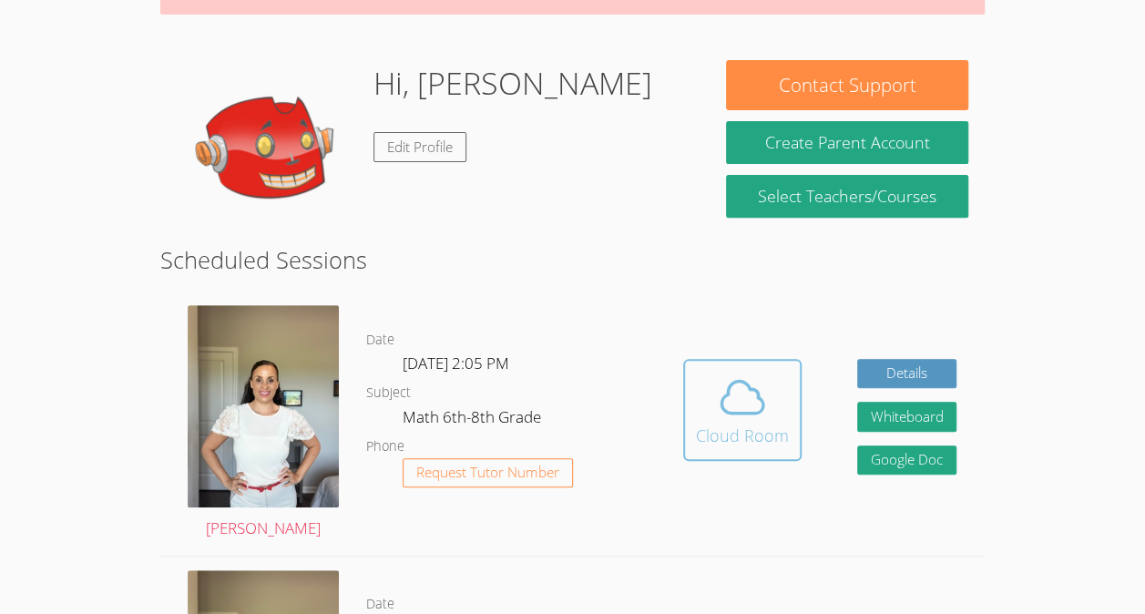 Image resolution: width=1145 pixels, height=614 pixels. What do you see at coordinates (907, 416) in the screenshot?
I see `button: Whiteboard` at bounding box center [907, 416].